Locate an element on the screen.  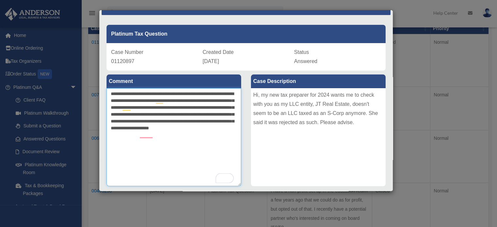
textarea: To enrich screen reader interactions, please activate Accessibility in Grammarly extension settings is located at coordinates (174, 137).